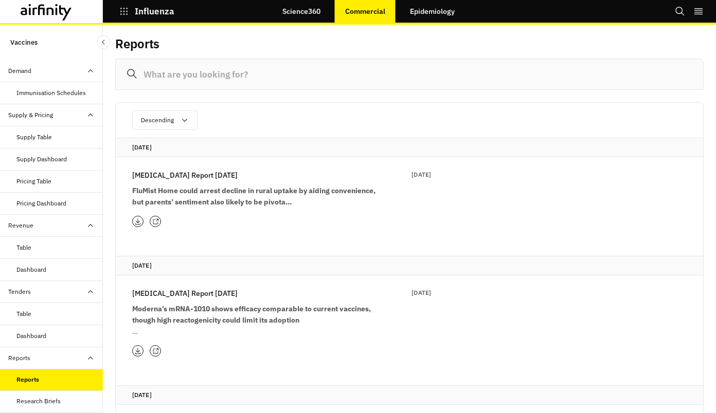 This screenshot has width=716, height=413. Describe the element at coordinates (254, 196) in the screenshot. I see `strong: FluMist Home could arrest decline in rural uptake by aiding convenience, but parents’ sentiment a...` at that location.